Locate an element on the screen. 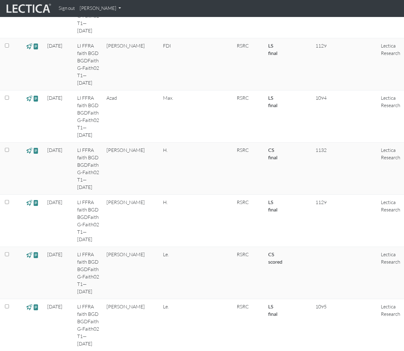 Image resolution: width=404 pixels, height=351 pixels. td: Max. is located at coordinates (182, 116).